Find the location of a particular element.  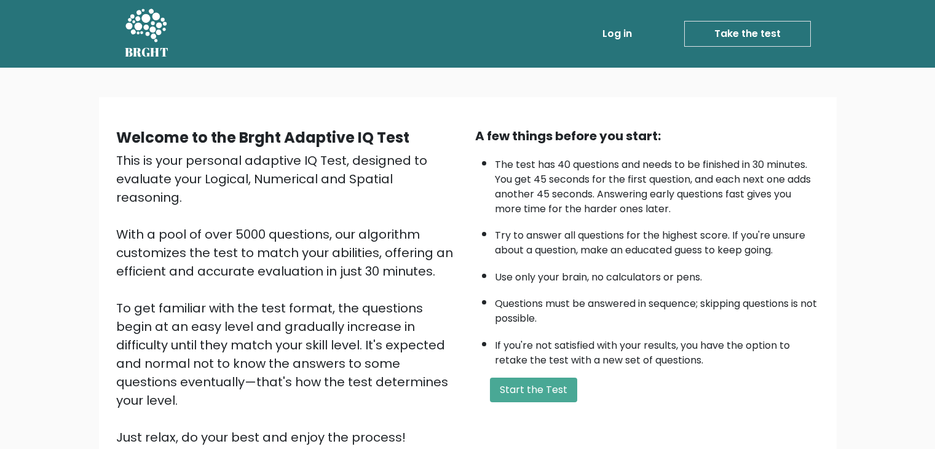

li: The test has 40 questions and needs to be finished in 30 minutes. You get 45 seconds for the firs... is located at coordinates (657, 184).